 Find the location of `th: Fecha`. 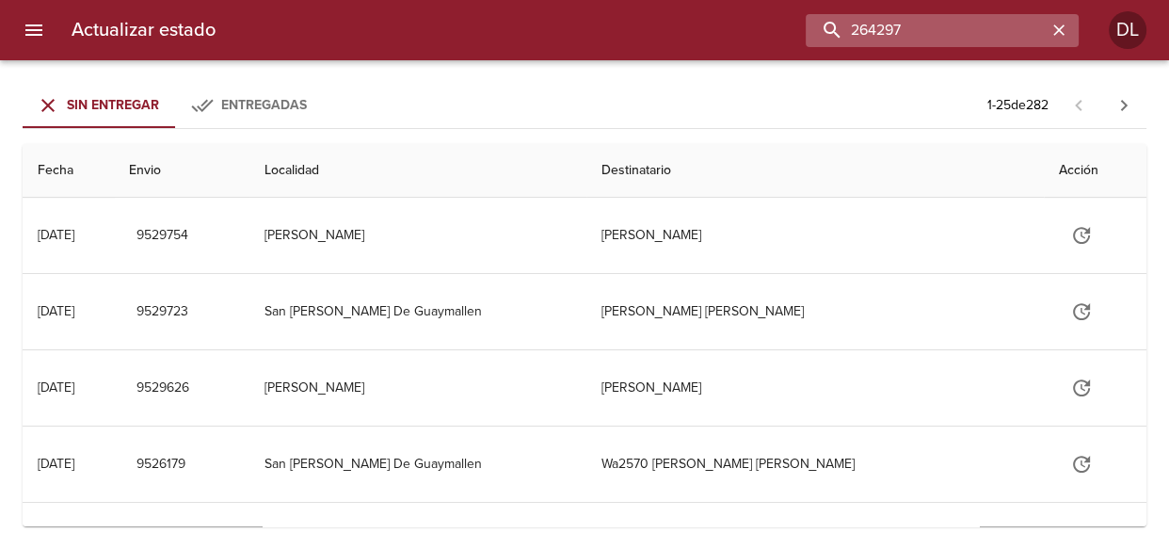

th: Fecha is located at coordinates (68, 170).